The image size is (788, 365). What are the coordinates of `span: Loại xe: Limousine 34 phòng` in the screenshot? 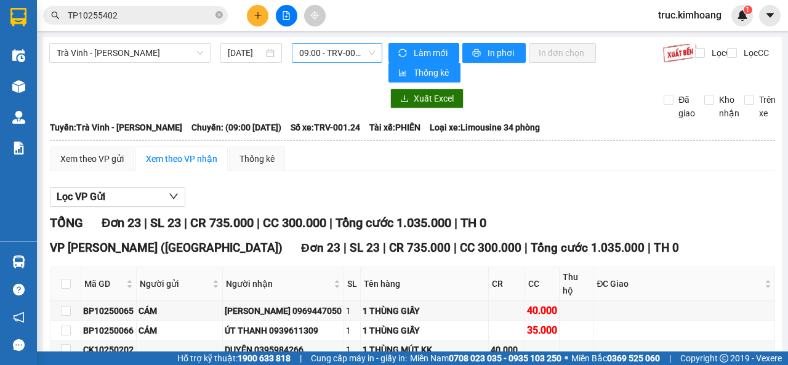 It's located at (484, 127).